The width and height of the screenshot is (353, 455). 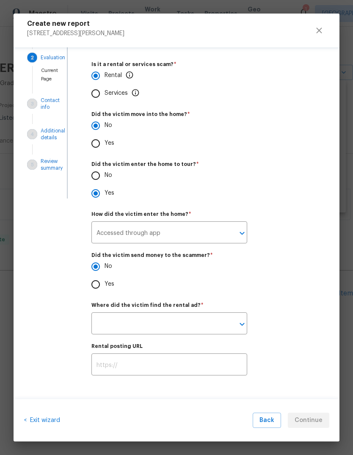 What do you see at coordinates (35, 58) in the screenshot?
I see `button: Evaluation` at bounding box center [35, 58].